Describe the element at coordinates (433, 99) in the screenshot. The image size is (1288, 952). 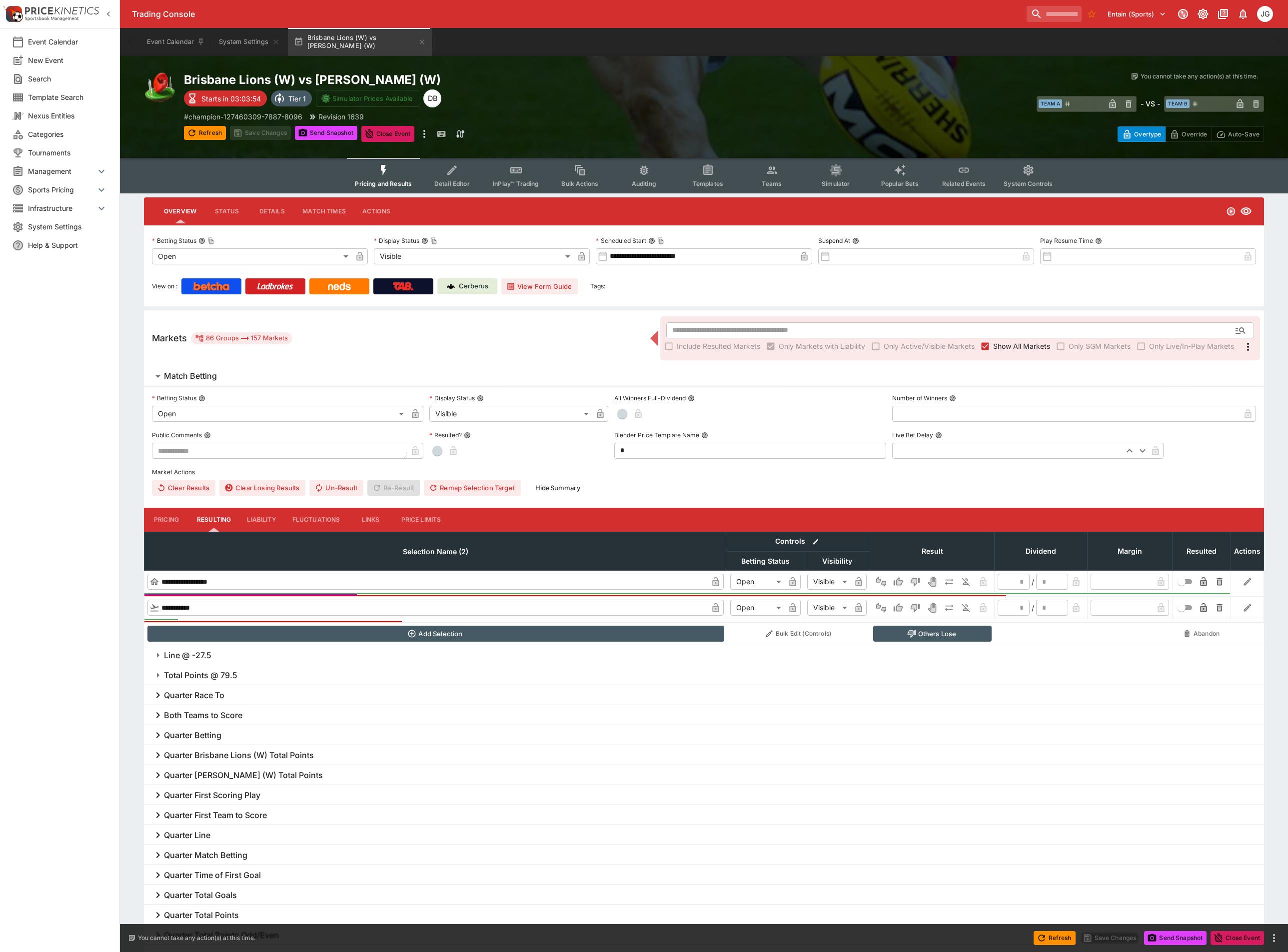
I see `div: Dylan Brown` at that location.